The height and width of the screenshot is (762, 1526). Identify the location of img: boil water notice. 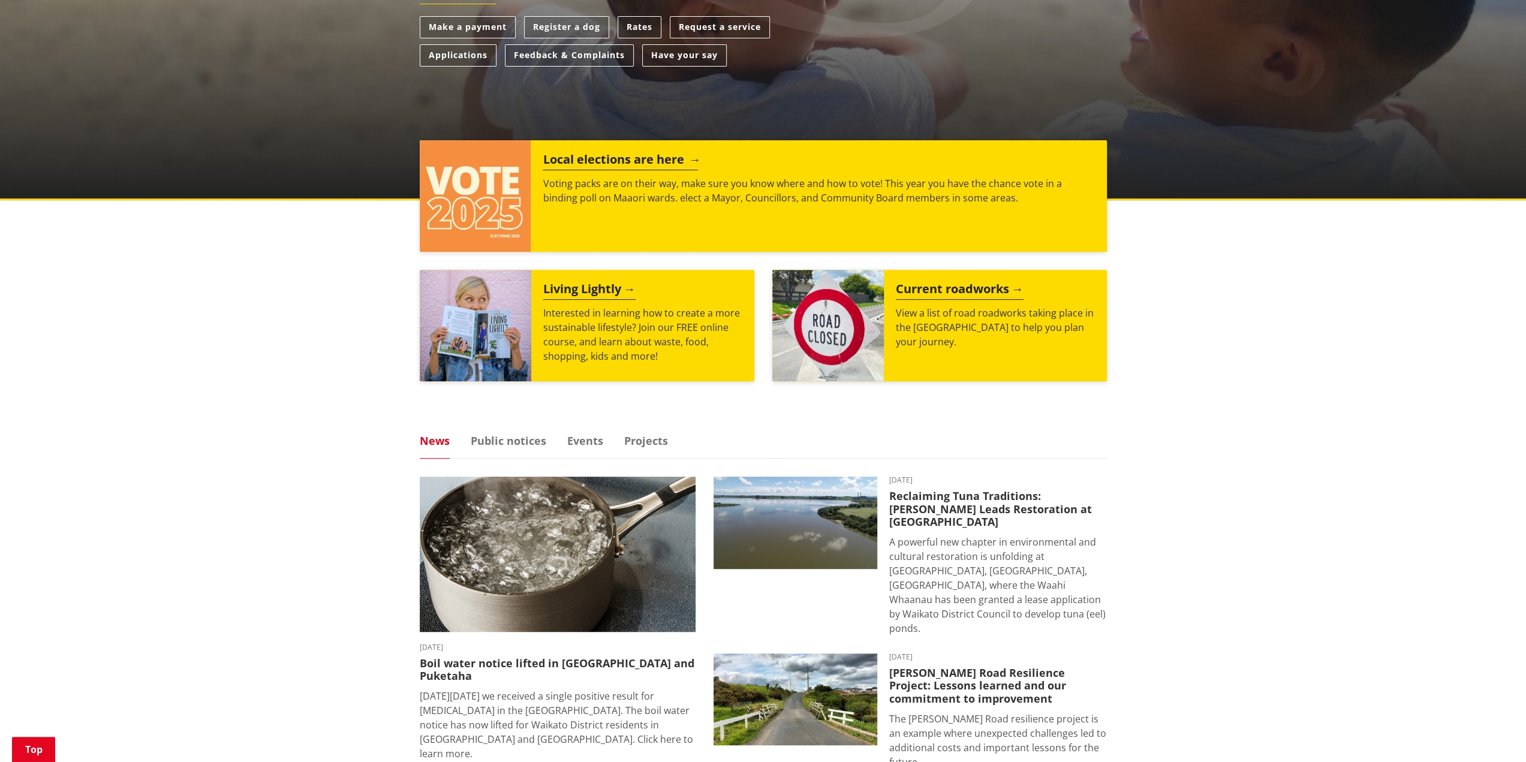
(558, 554).